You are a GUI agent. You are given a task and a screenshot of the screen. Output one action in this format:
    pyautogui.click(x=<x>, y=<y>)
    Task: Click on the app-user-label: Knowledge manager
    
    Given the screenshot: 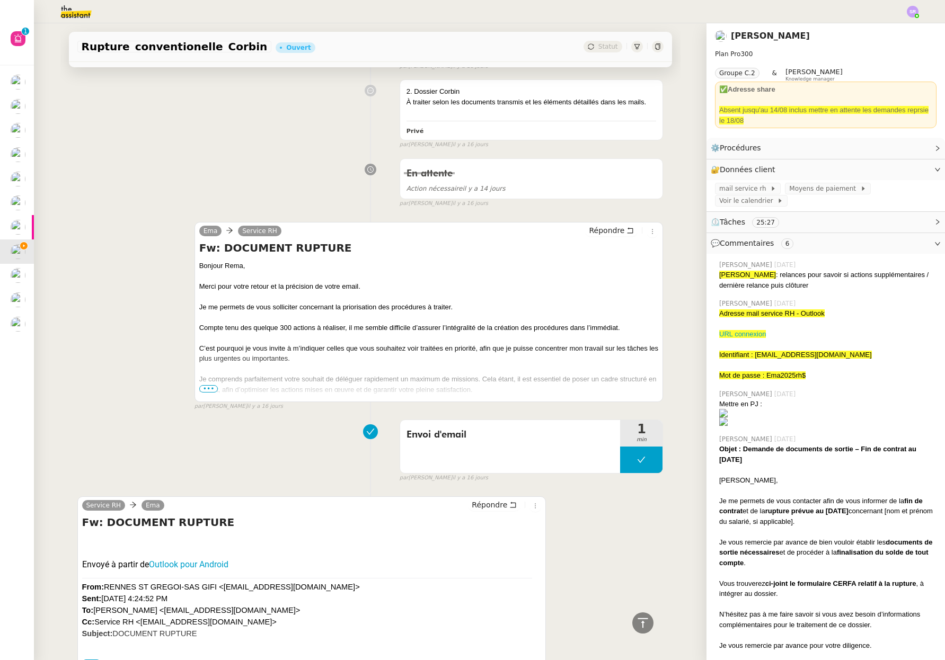 What is the action you would take?
    pyautogui.click(x=814, y=75)
    